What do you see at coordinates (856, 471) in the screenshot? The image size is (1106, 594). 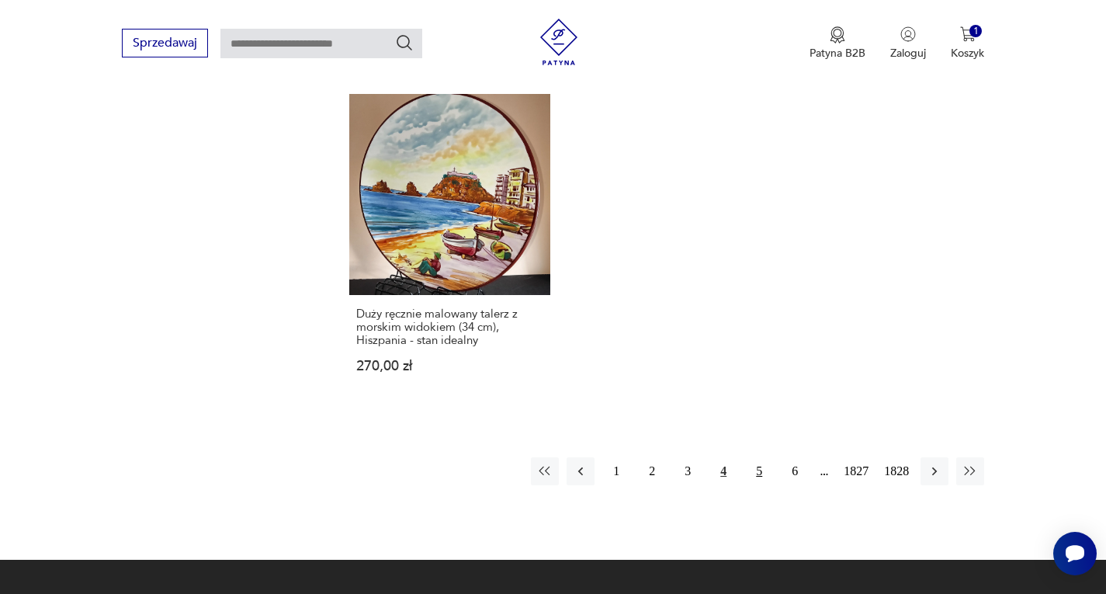 I see `button: 1827` at bounding box center [856, 471].